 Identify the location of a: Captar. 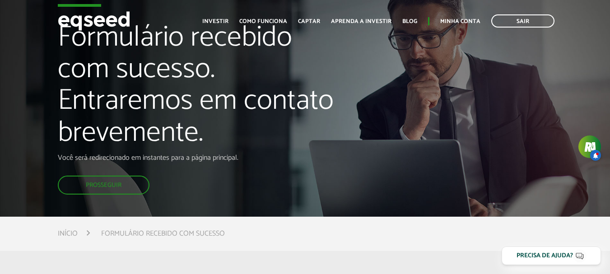
(309, 21).